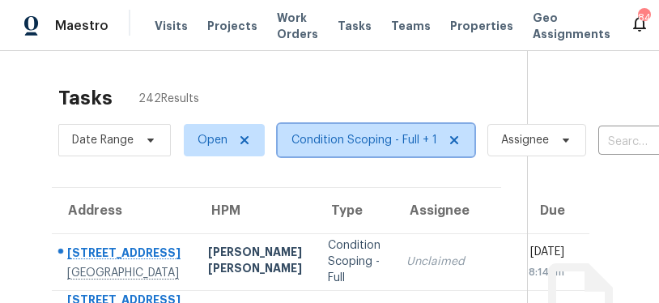  Describe the element at coordinates (364, 140) in the screenshot. I see `span: Condition Scoping - Full + 1` at that location.